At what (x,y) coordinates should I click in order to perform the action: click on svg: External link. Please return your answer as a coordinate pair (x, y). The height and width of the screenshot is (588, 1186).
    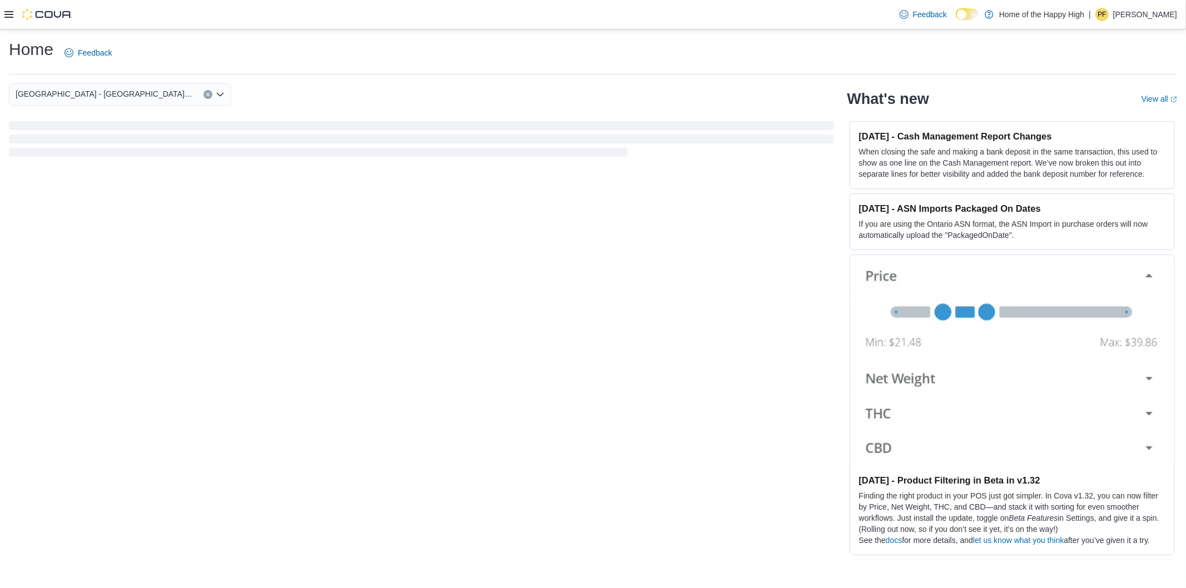
    Looking at the image, I should click on (1173, 100).